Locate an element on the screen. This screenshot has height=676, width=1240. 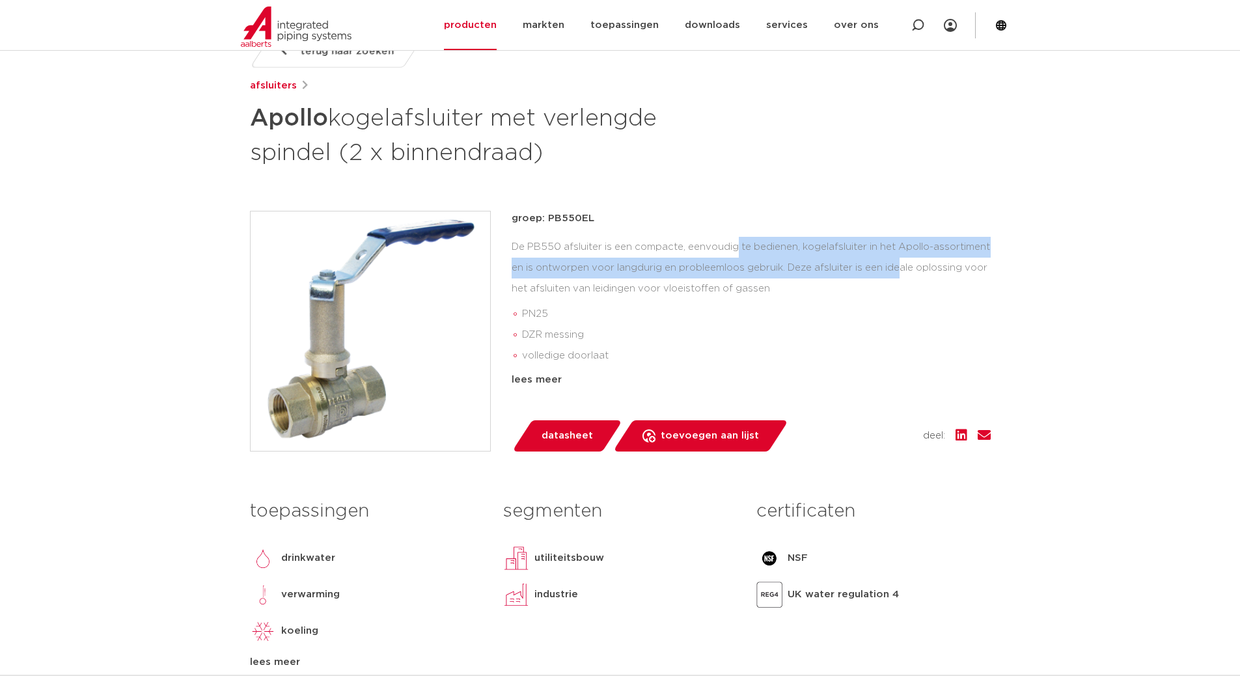
p: drinkwater is located at coordinates (308, 558).